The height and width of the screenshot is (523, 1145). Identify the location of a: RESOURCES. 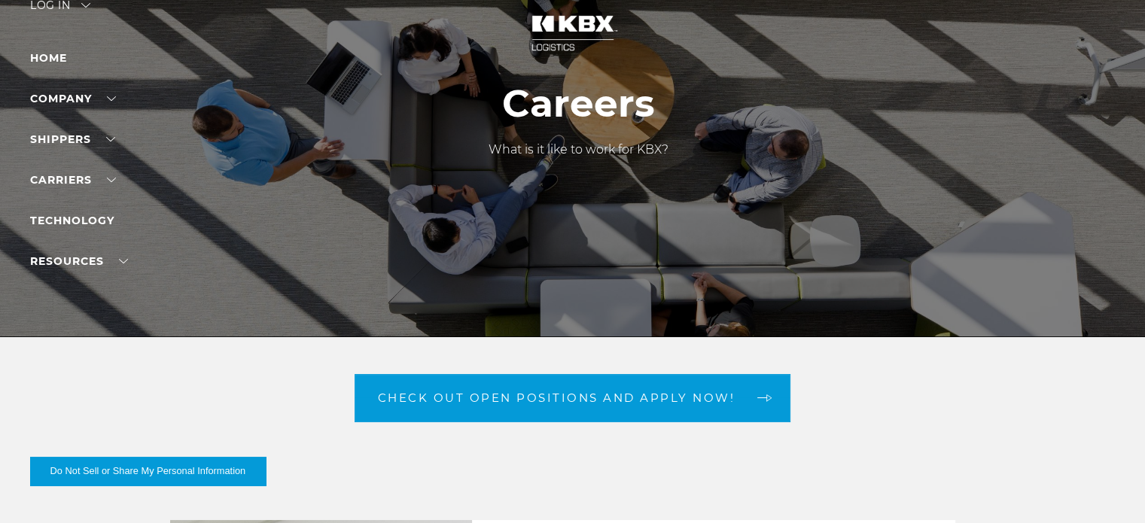
(79, 261).